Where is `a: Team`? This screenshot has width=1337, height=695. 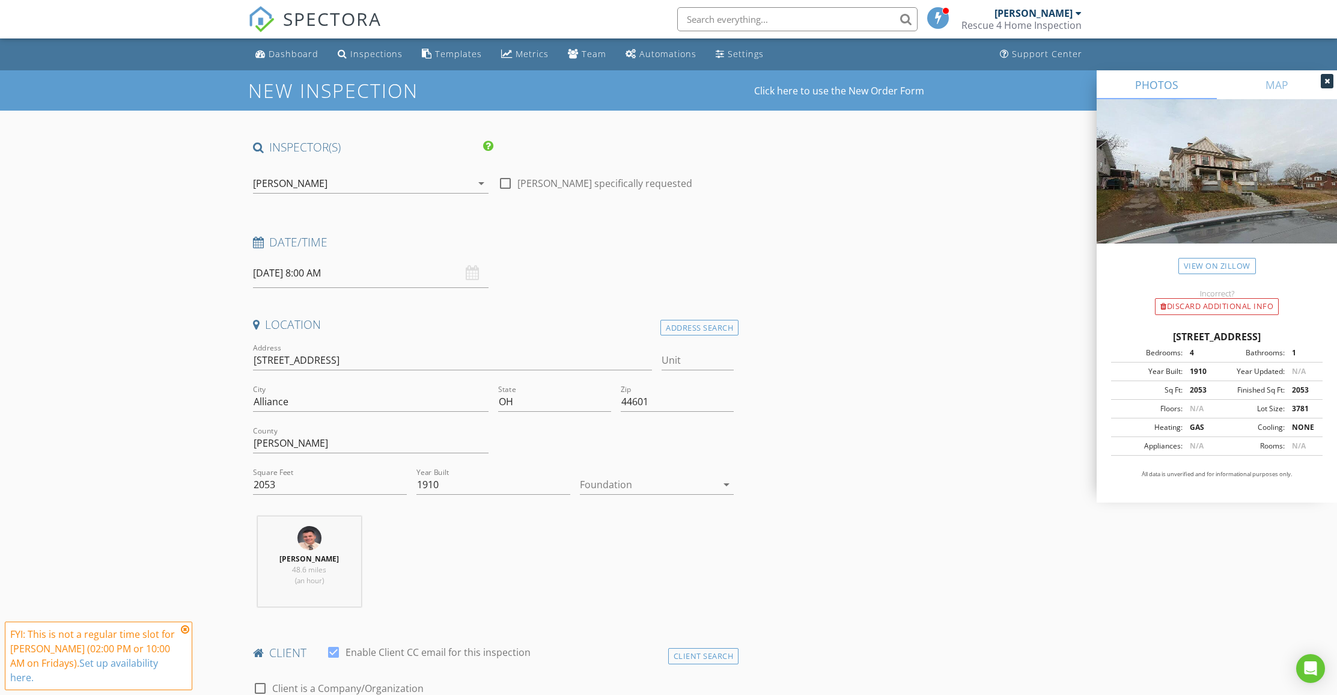
a: Team is located at coordinates (587, 54).